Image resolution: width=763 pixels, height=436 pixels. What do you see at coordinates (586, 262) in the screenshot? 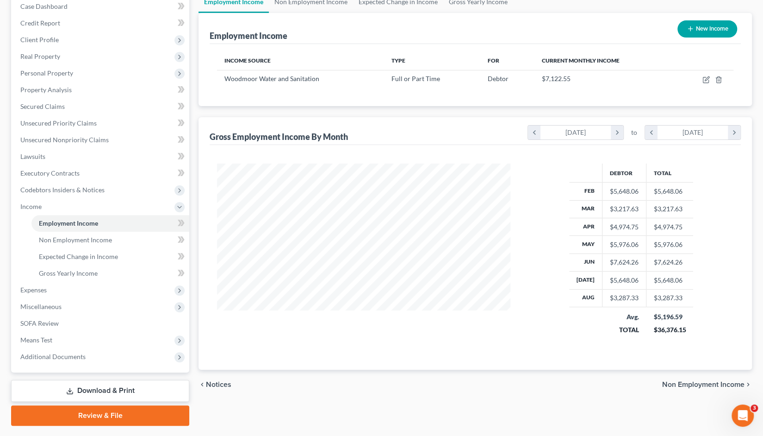
I see `th: Jun` at bounding box center [586, 262].